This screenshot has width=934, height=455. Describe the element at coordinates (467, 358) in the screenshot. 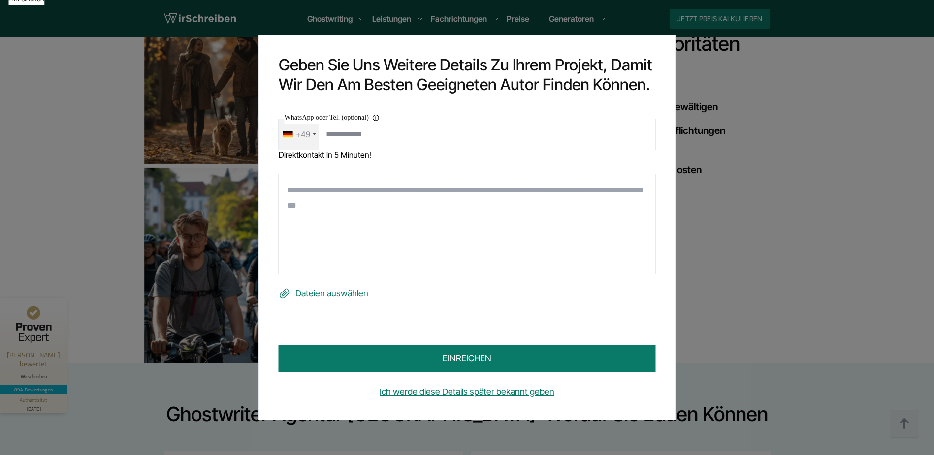

I see `button: einreichen` at that location.